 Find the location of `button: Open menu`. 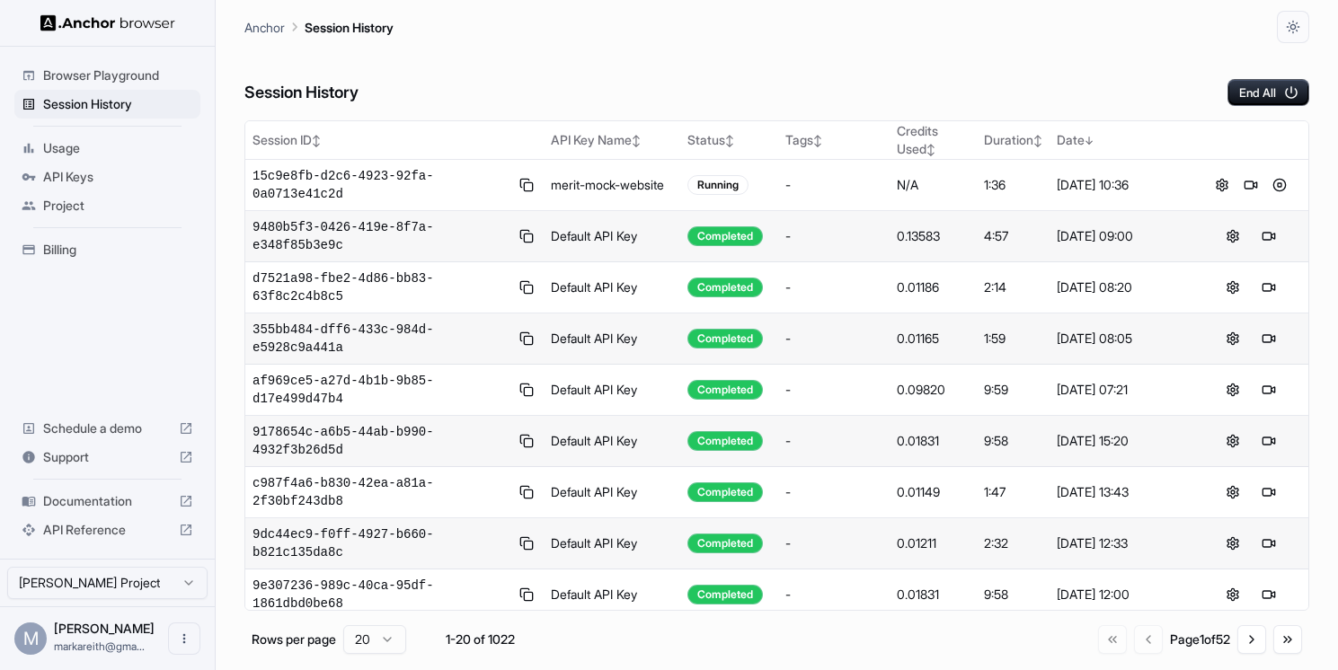

button: Open menu is located at coordinates (184, 639).